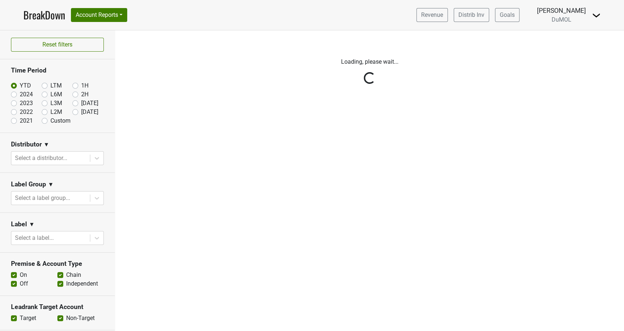 The width and height of the screenshot is (624, 331). I want to click on p: Loading, please wait..., so click(370, 62).